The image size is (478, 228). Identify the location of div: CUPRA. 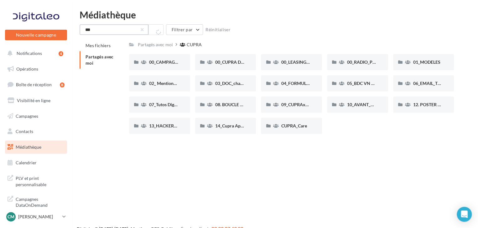
(194, 45).